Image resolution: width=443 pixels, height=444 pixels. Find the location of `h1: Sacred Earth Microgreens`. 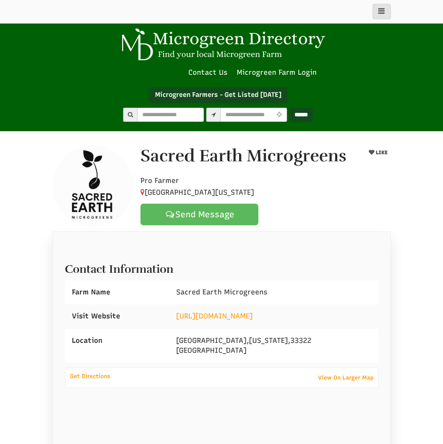

h1: Sacred Earth Microgreens is located at coordinates (243, 156).